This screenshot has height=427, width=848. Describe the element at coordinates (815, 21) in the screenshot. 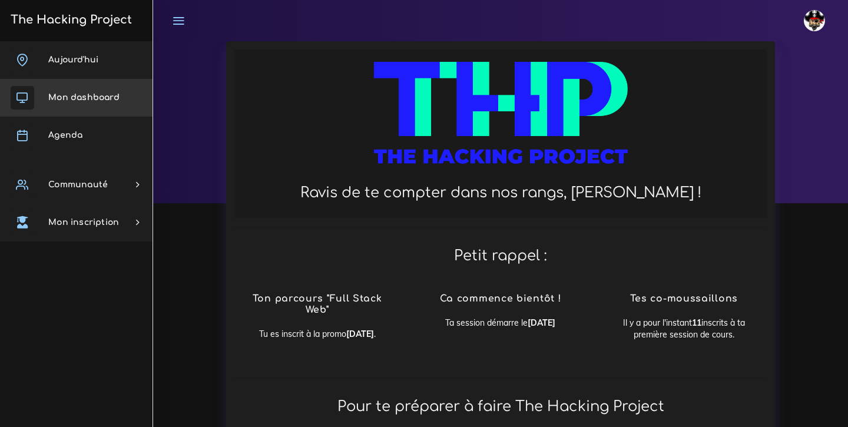

I see `img: avatar` at that location.